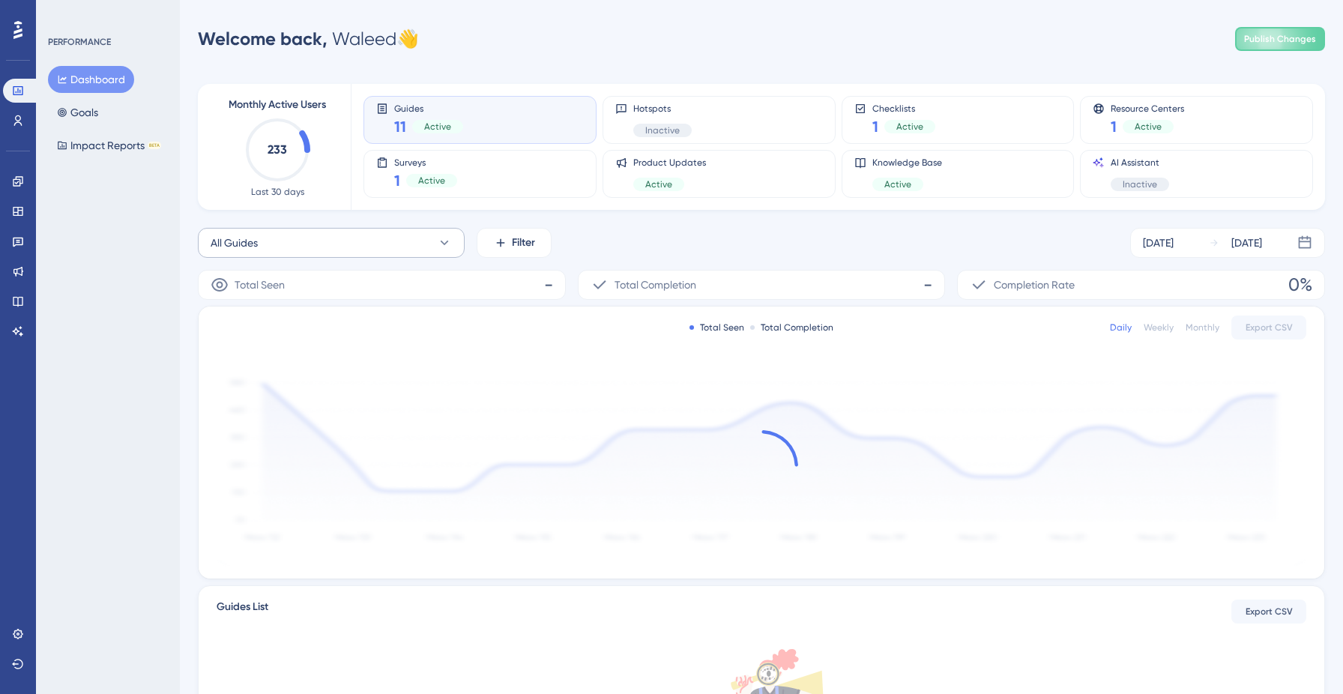  What do you see at coordinates (277, 105) in the screenshot?
I see `span: Monthly Active Users` at bounding box center [277, 105].